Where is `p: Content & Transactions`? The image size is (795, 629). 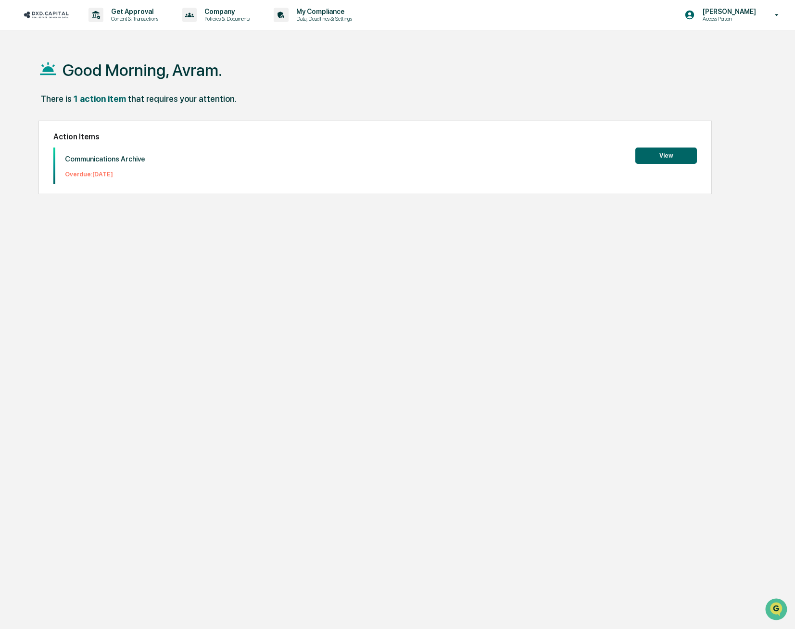 p: Content & Transactions is located at coordinates (133, 19).